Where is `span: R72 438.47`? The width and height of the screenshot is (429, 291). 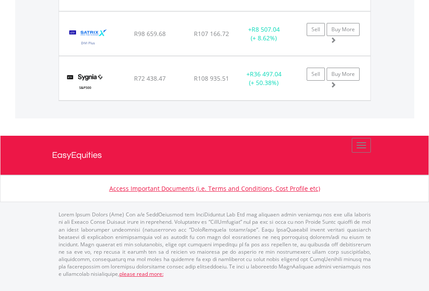
span: R72 438.47 is located at coordinates (150, 78).